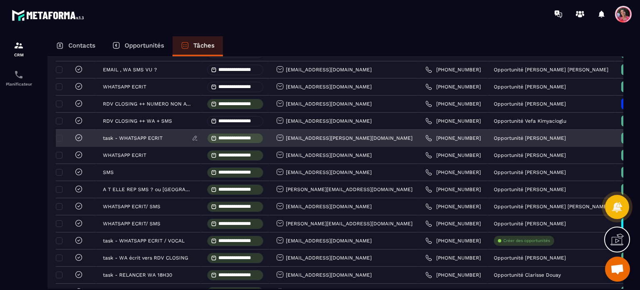 Image resolution: width=640 pixels, height=290 pixels. I want to click on p: Contacts, so click(82, 45).